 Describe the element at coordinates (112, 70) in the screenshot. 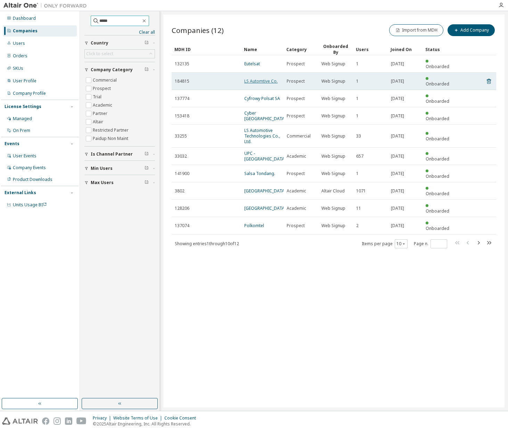

I see `span: Company Category` at that location.